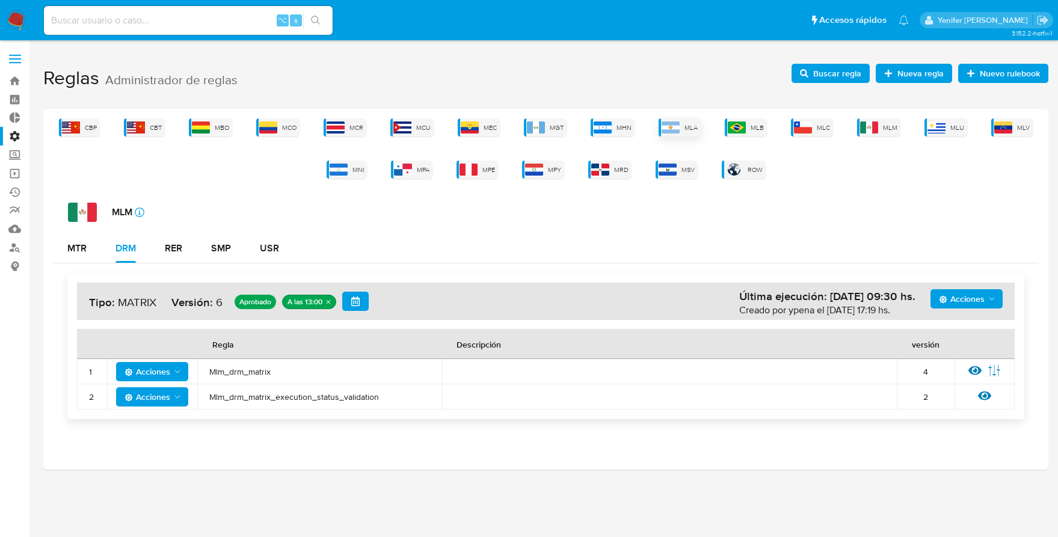 The height and width of the screenshot is (537, 1058). Describe the element at coordinates (984, 20) in the screenshot. I see `p: yenifer.pena@mercadolibre.com` at that location.